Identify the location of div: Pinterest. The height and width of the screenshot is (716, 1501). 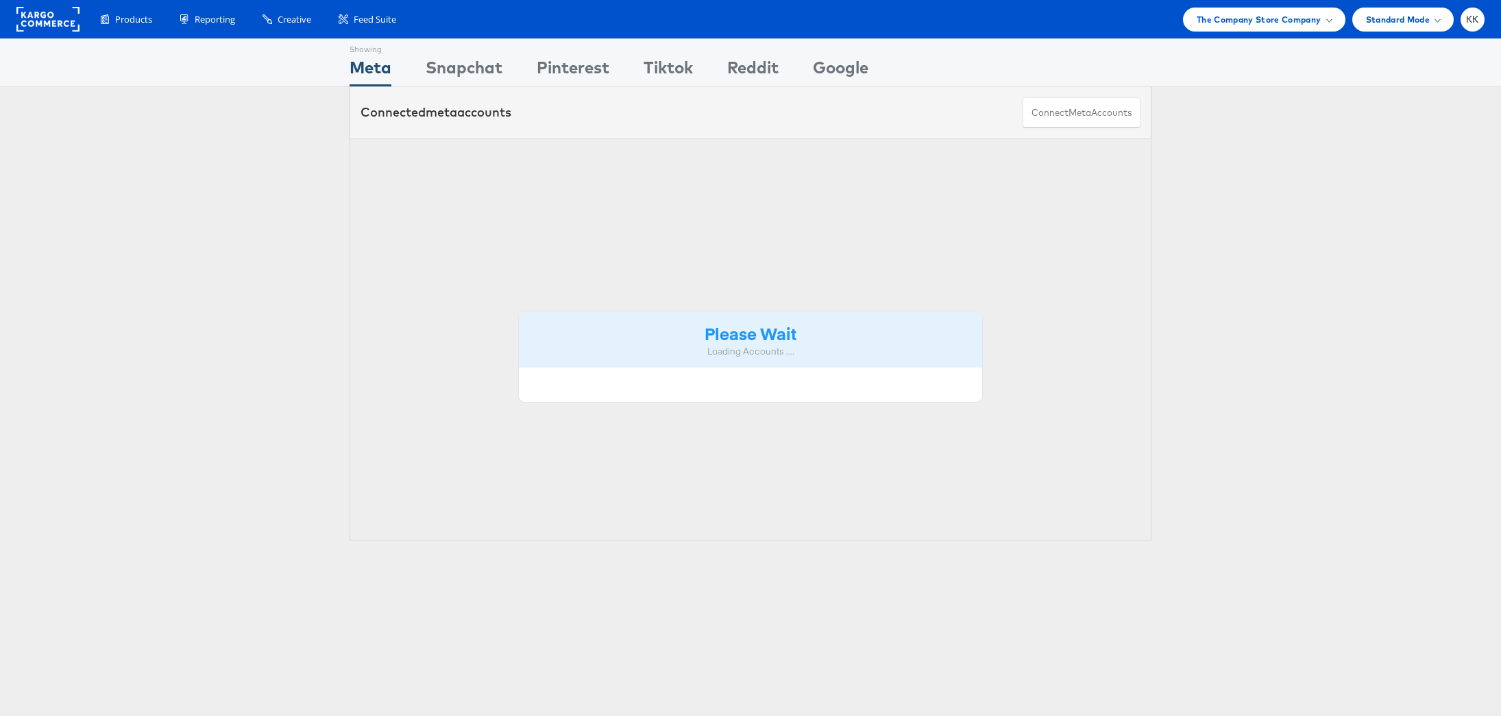
(573, 71).